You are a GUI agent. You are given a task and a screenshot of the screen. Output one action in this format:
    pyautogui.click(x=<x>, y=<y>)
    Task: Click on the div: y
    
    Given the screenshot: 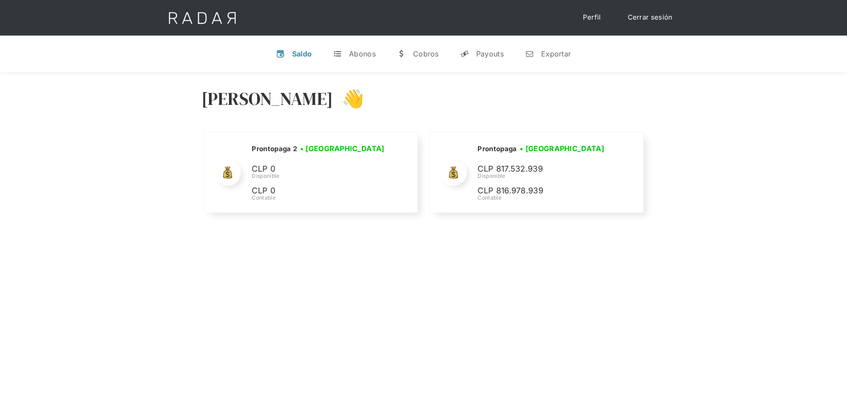 What is the action you would take?
    pyautogui.click(x=465, y=54)
    